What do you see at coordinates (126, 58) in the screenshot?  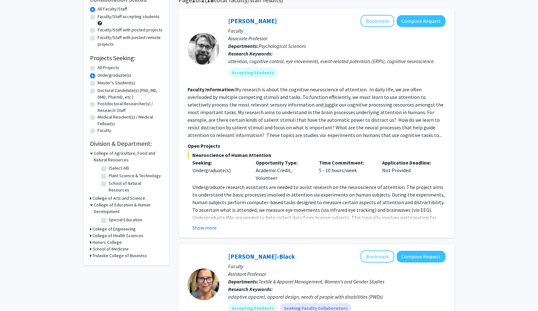 I see `h2: Projects Seeking:` at bounding box center [126, 58].